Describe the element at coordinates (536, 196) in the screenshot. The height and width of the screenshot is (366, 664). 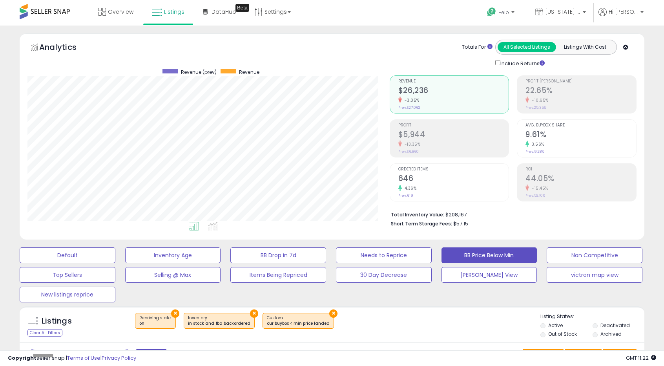
I see `small: Prev: 52.10%` at that location.